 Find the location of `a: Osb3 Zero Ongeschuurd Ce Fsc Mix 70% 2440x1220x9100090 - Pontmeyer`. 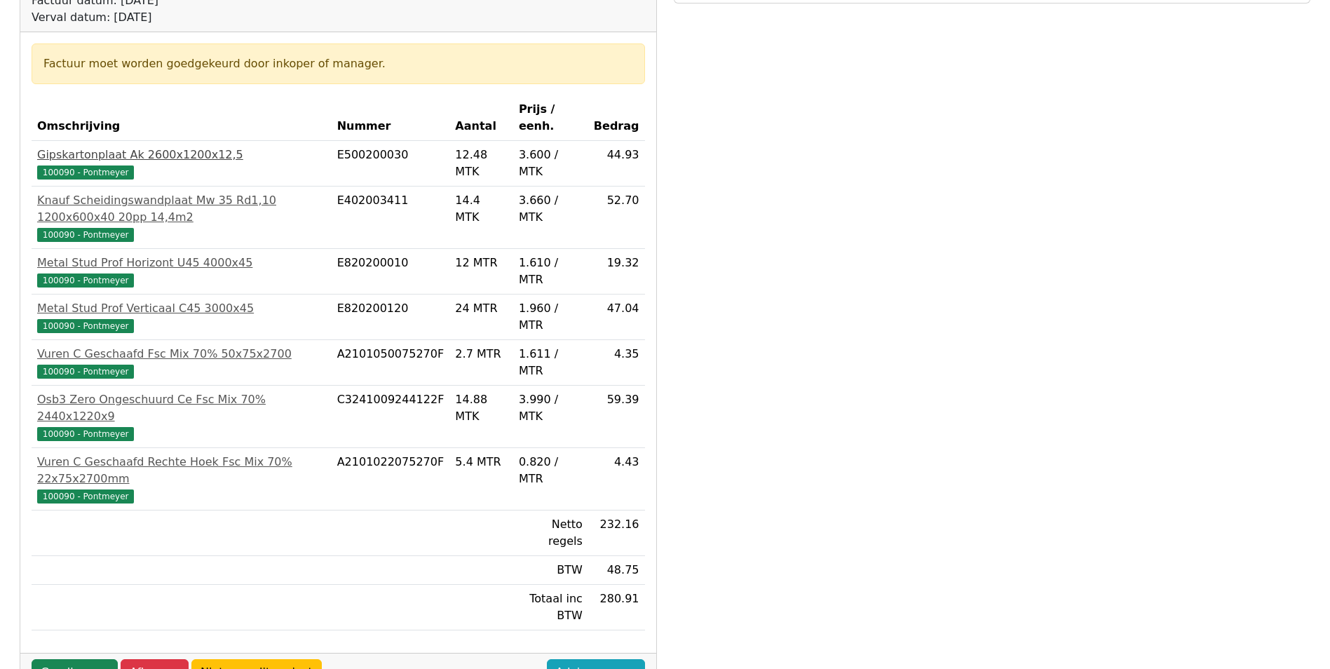

a: Osb3 Zero Ongeschuurd Ce Fsc Mix 70% 2440x1220x9100090 - Pontmeyer is located at coordinates (182, 417).